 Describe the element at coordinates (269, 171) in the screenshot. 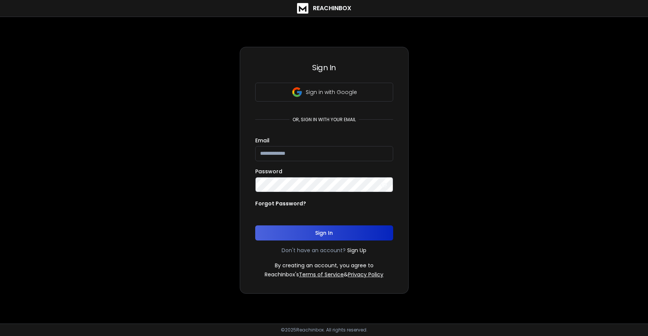

I see `label: Password` at that location.